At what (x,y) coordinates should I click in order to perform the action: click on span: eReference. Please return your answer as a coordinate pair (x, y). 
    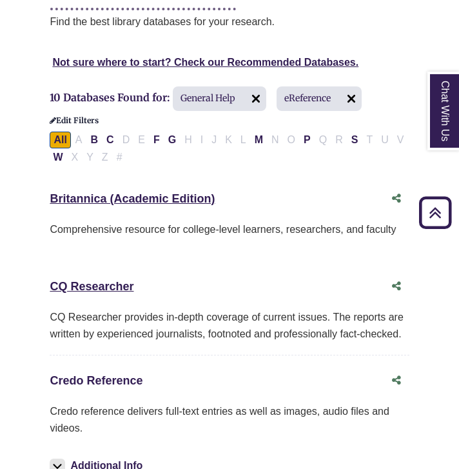
    Looking at the image, I should click on (319, 99).